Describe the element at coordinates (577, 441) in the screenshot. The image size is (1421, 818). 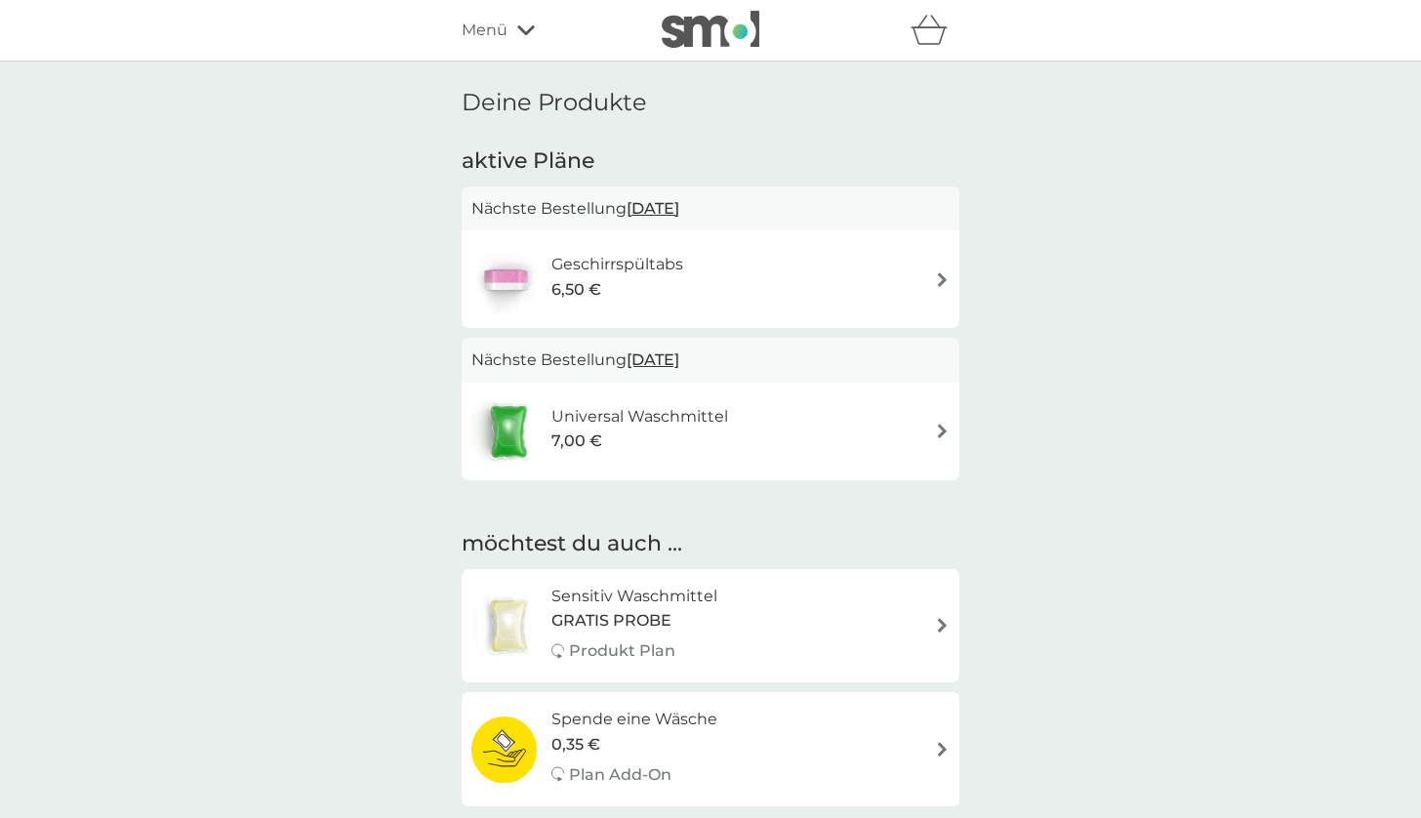
I see `span: 7,00 €` at that location.